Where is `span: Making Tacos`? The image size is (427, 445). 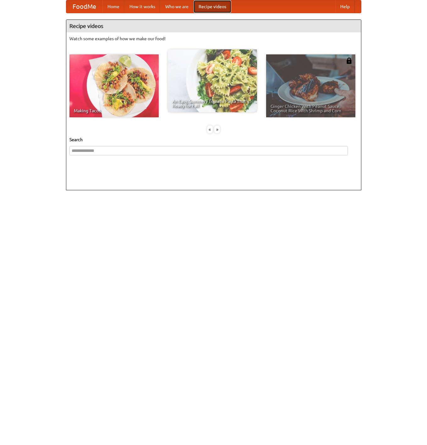
span: Making Tacos is located at coordinates (114, 111).